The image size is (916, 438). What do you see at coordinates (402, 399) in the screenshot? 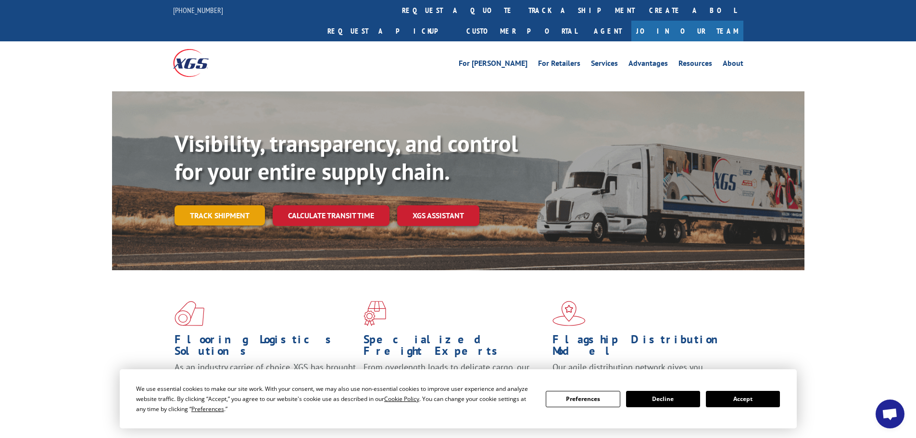
I see `span: Cookie Policy` at bounding box center [402, 399].